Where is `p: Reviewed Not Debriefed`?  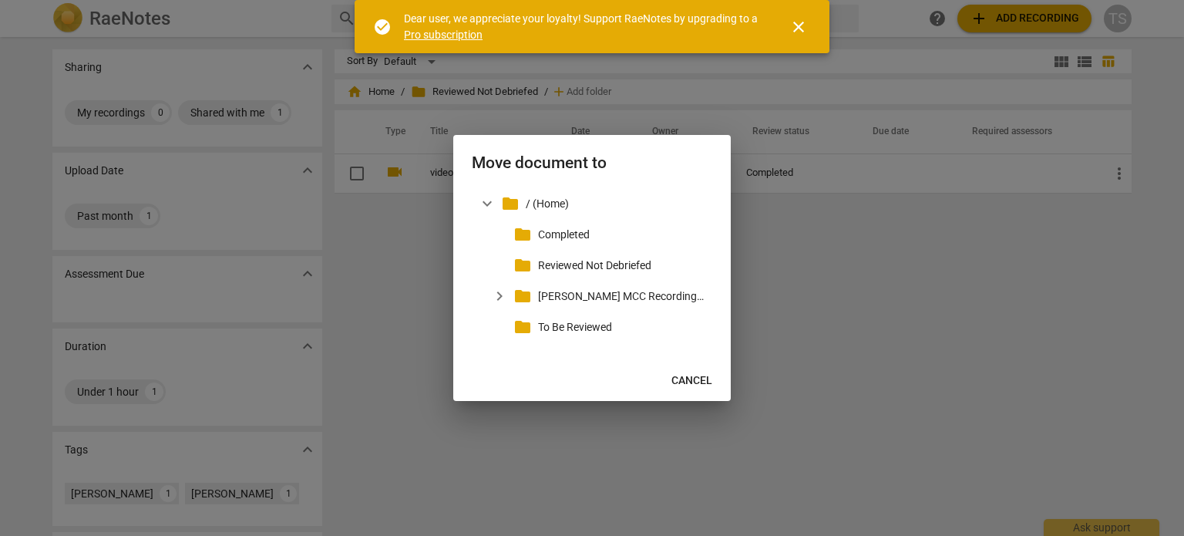 p: Reviewed Not Debriefed is located at coordinates (622, 265).